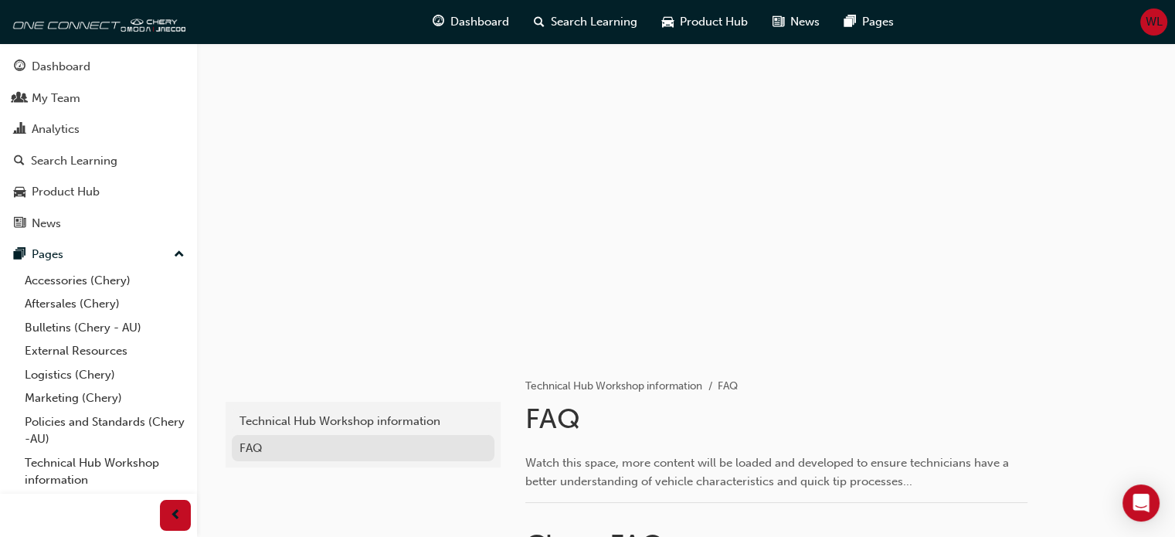 The width and height of the screenshot is (1175, 537). Describe the element at coordinates (714, 22) in the screenshot. I see `span: Product Hub` at that location.